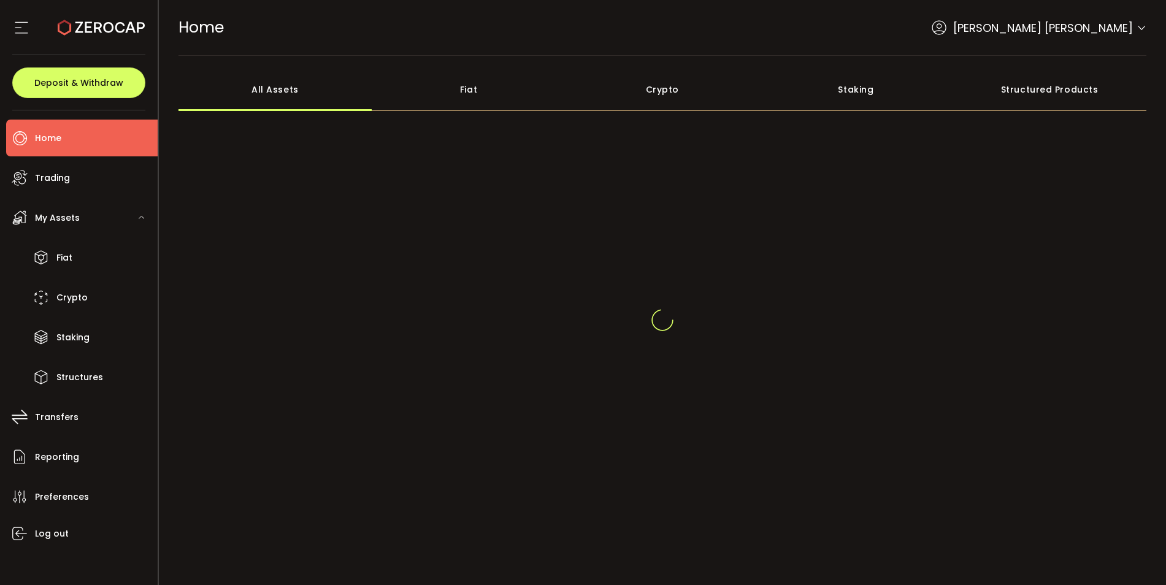  Describe the element at coordinates (52, 178) in the screenshot. I see `span: Trading` at that location.